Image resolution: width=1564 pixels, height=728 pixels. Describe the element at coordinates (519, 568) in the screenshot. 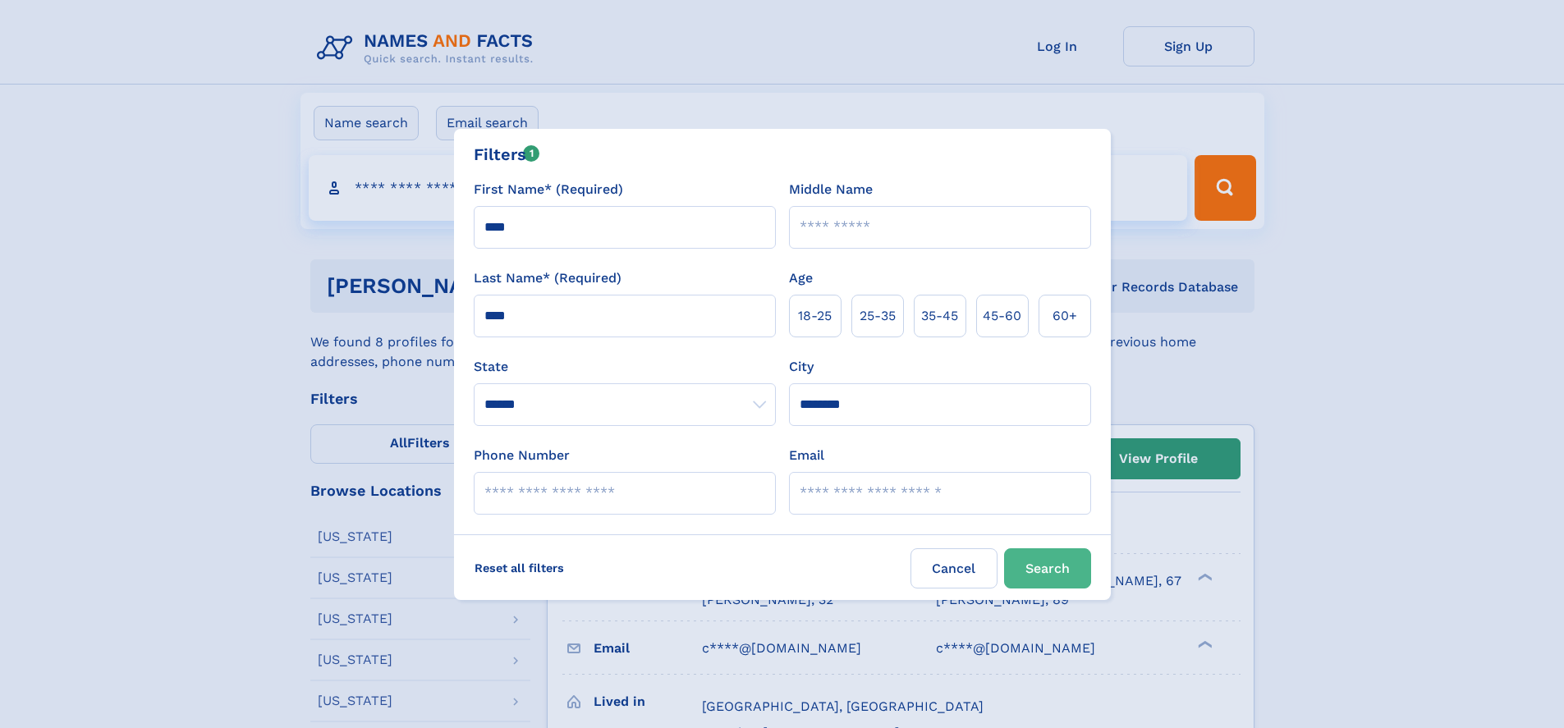

I see `label: Reset all filters` at that location.